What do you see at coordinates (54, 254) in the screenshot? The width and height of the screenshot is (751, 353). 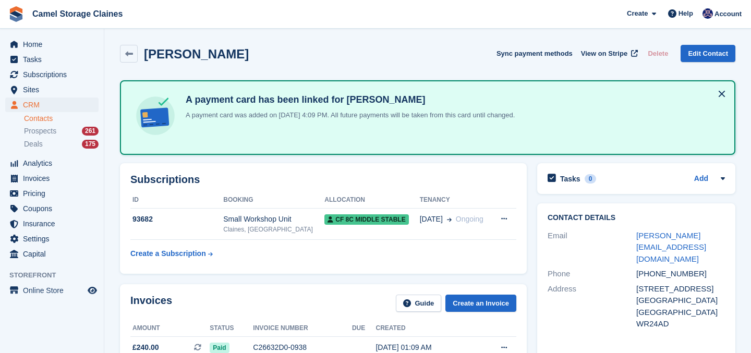 I see `span: Capital` at bounding box center [54, 254].